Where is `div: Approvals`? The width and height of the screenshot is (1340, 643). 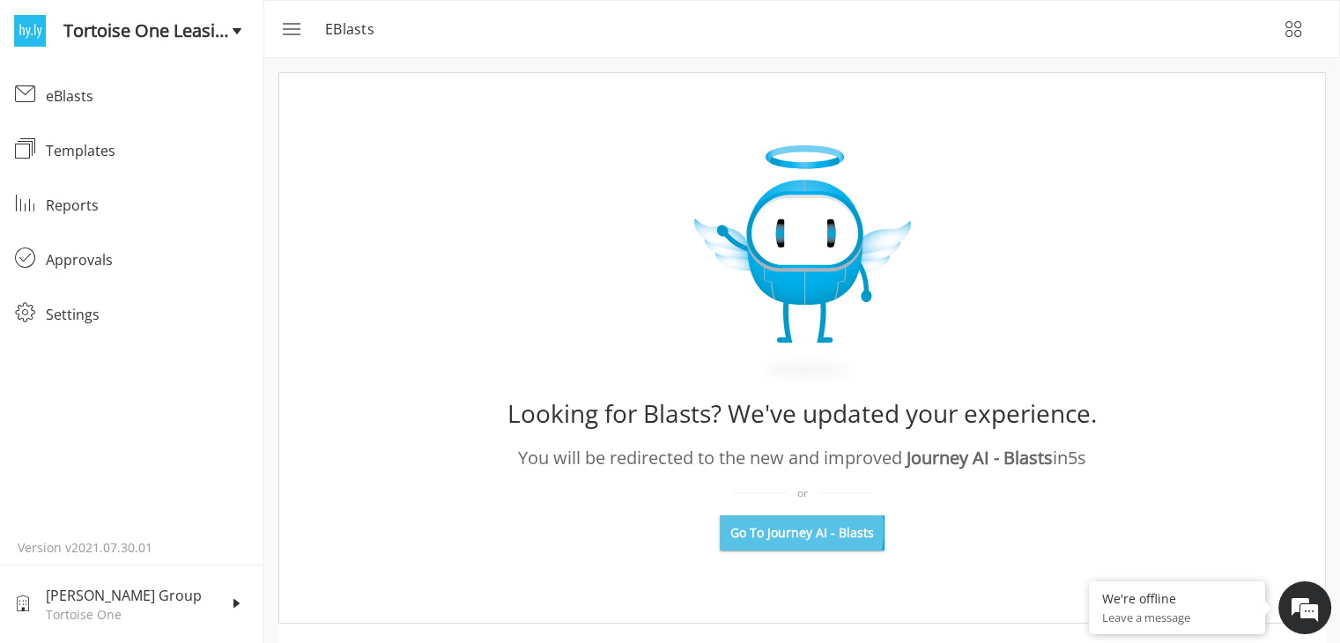
div: Approvals is located at coordinates (147, 260).